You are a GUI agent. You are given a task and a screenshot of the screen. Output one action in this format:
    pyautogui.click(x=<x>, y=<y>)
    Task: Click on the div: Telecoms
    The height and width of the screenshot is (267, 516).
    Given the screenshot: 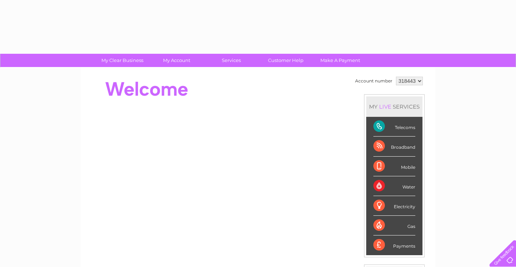 What is the action you would take?
    pyautogui.click(x=394, y=126)
    